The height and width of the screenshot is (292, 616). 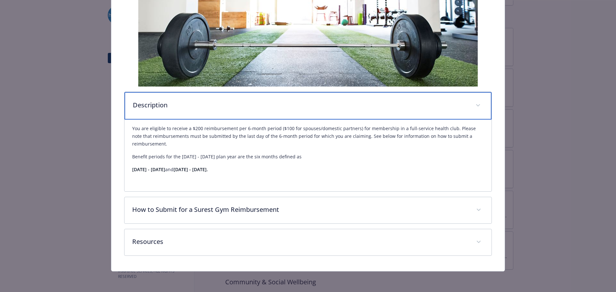 What do you see at coordinates (300, 210) in the screenshot?
I see `p: How to Submit for a Surest Gym Reimbursement` at bounding box center [300, 210].